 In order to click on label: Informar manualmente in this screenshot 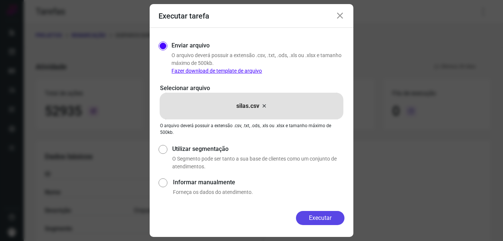, I will do `click(258, 182)`.